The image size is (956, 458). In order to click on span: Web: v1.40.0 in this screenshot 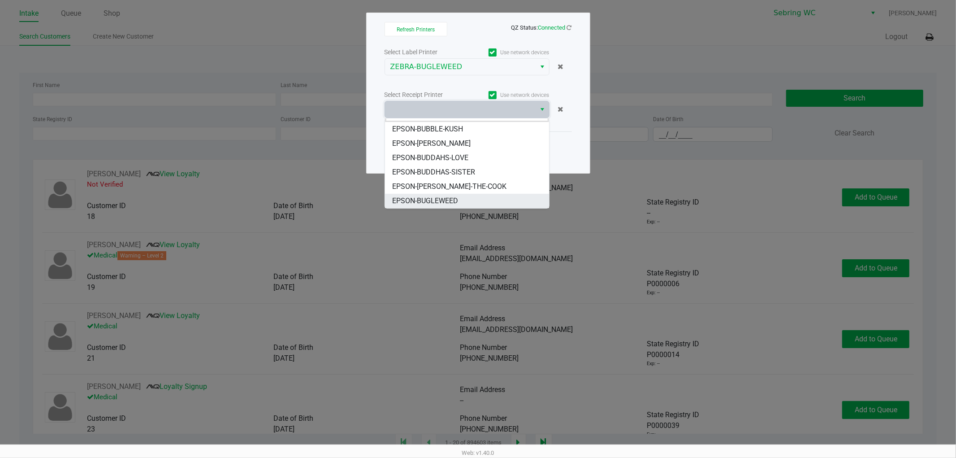, I will do `click(478, 452)`.